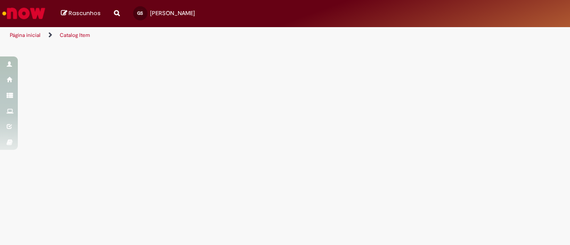  What do you see at coordinates (190, 35) in the screenshot?
I see `ul: Trilhas de página` at bounding box center [190, 35].